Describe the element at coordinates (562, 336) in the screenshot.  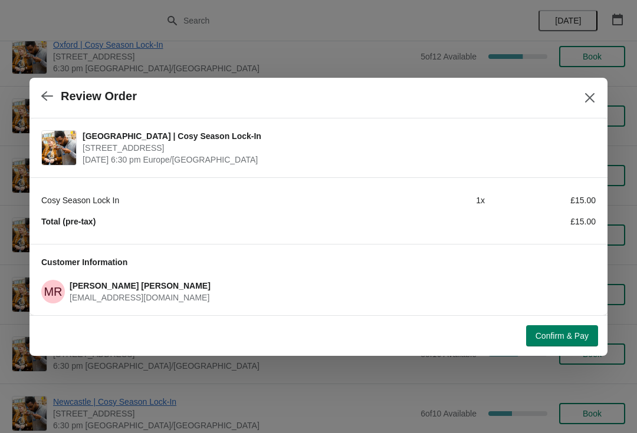
I see `button: Confirm & Pay` at that location.